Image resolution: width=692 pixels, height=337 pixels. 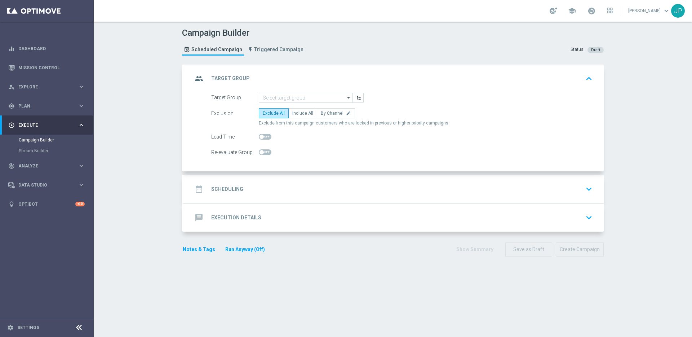 What do you see at coordinates (572, 11) in the screenshot?
I see `span: school` at bounding box center [572, 11].